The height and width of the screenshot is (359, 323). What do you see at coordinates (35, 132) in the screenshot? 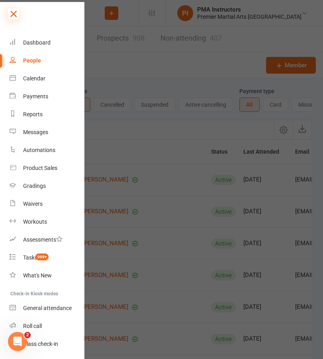
I see `div: Messages` at bounding box center [35, 132].